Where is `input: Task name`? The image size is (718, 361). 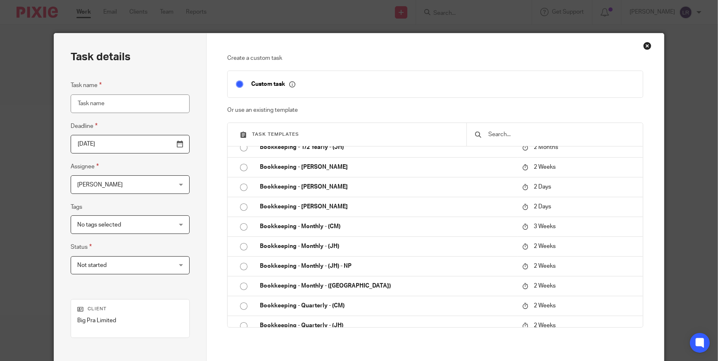 input: Task name is located at coordinates (130, 104).